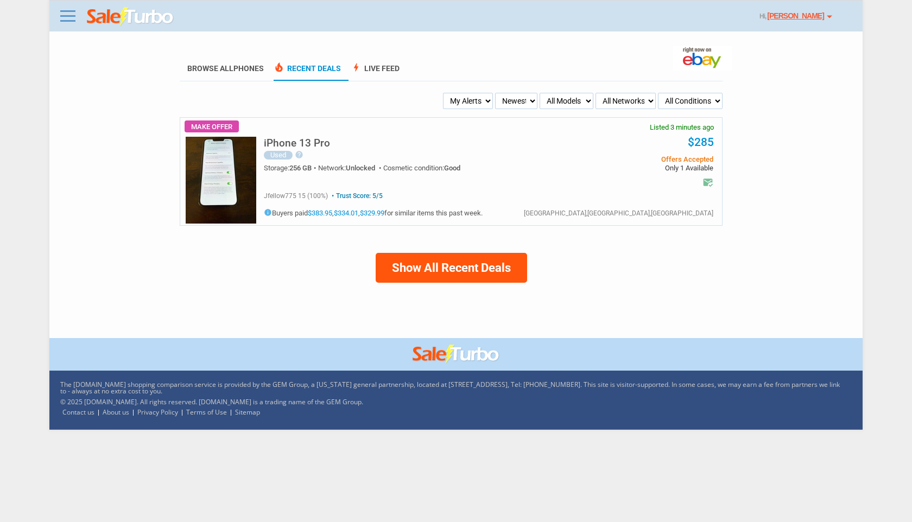  Describe the element at coordinates (78, 412) in the screenshot. I see `a: Contact us` at that location.